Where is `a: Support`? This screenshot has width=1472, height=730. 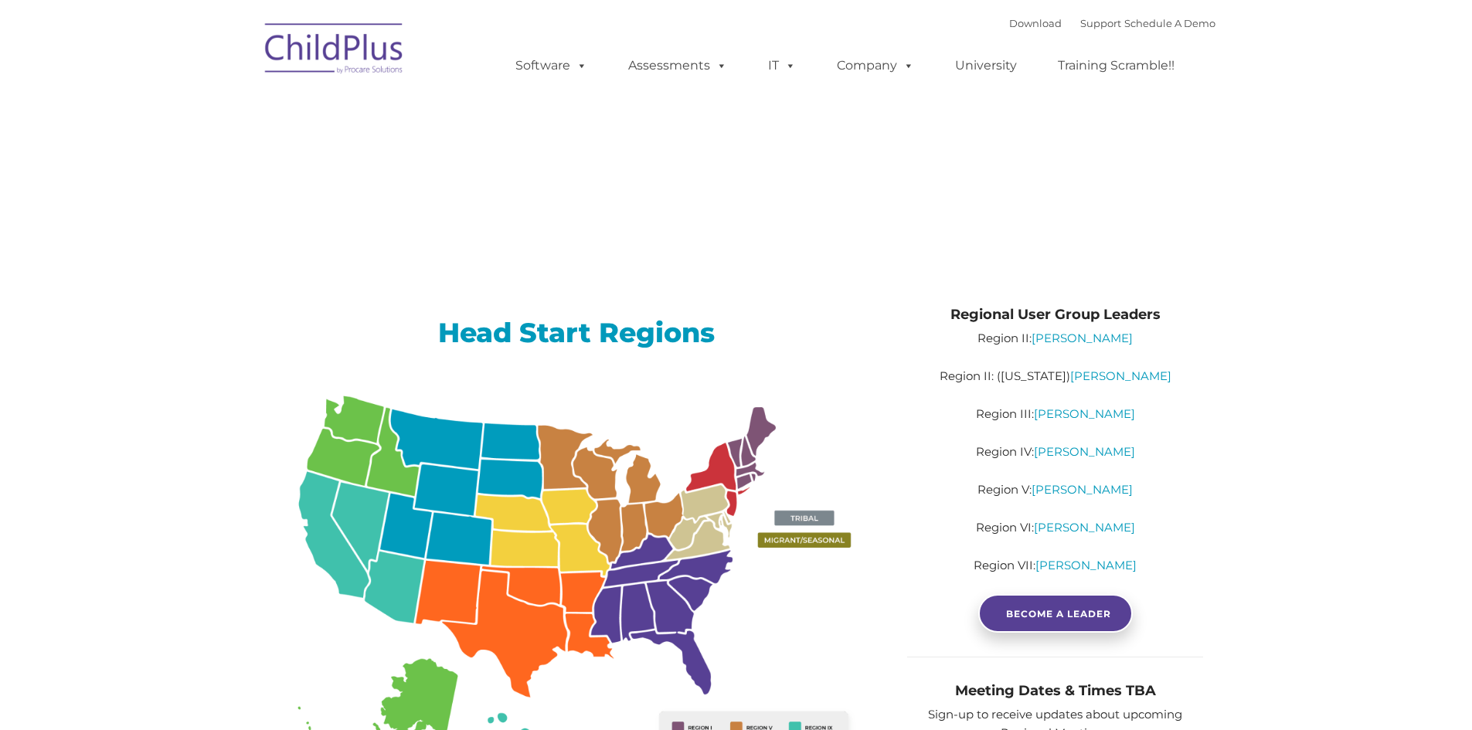
a: Support is located at coordinates (1100, 23).